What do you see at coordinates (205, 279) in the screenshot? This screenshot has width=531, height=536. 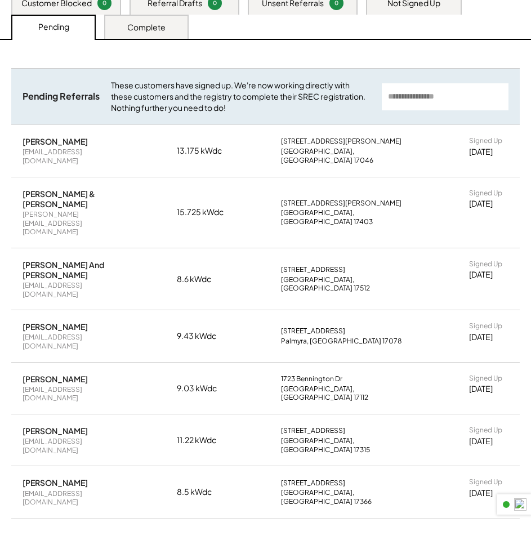 I see `div: 8.6 kWdc` at bounding box center [205, 279].